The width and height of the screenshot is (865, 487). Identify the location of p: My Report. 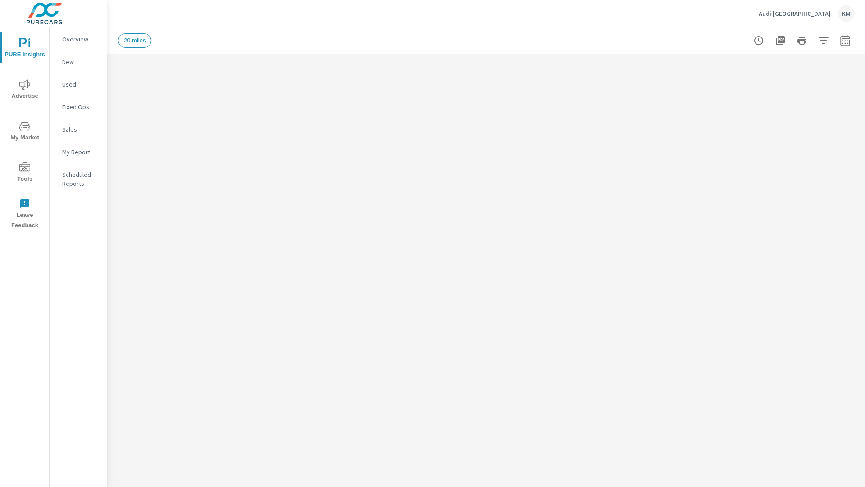
(81, 152).